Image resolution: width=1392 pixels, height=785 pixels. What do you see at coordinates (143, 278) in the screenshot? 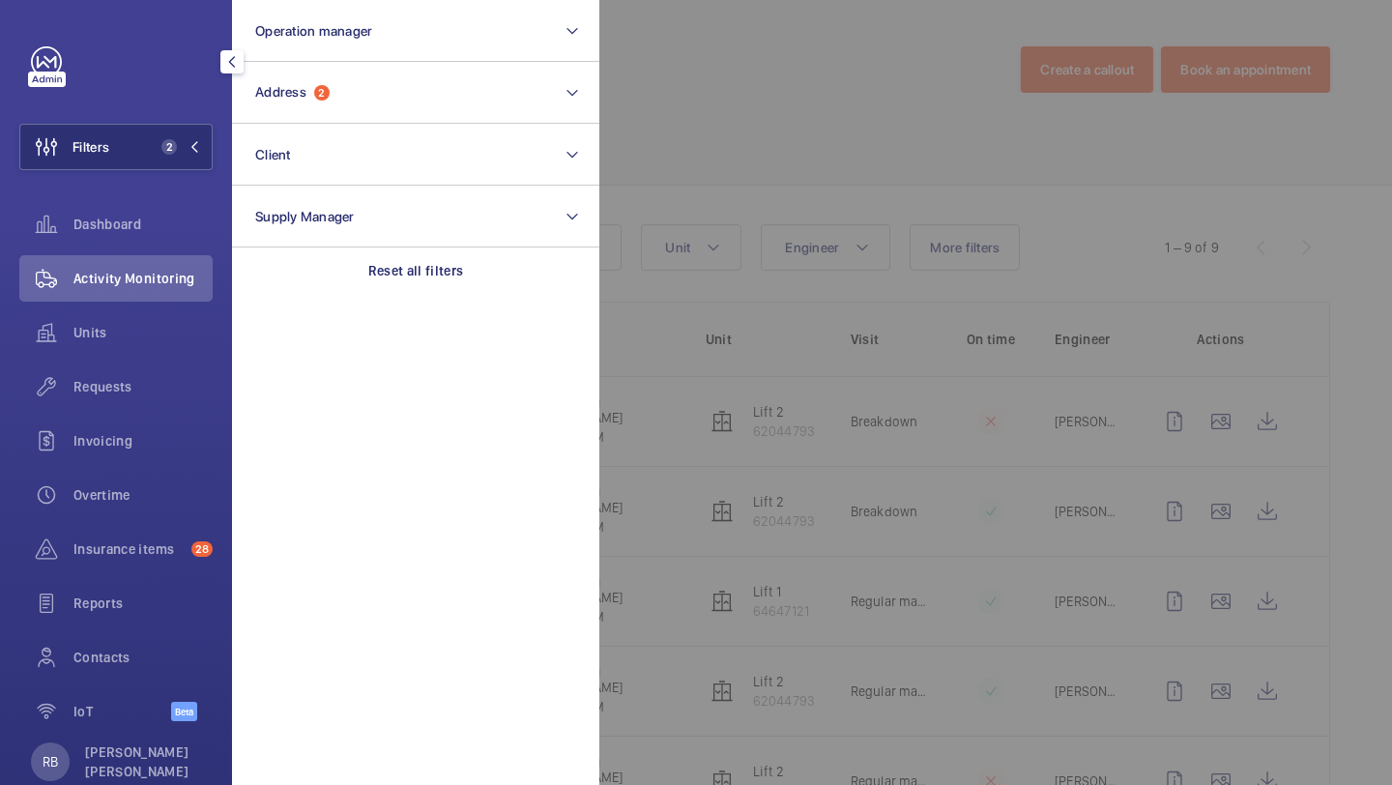
I see `span: Activity Monitoring` at bounding box center [143, 278].